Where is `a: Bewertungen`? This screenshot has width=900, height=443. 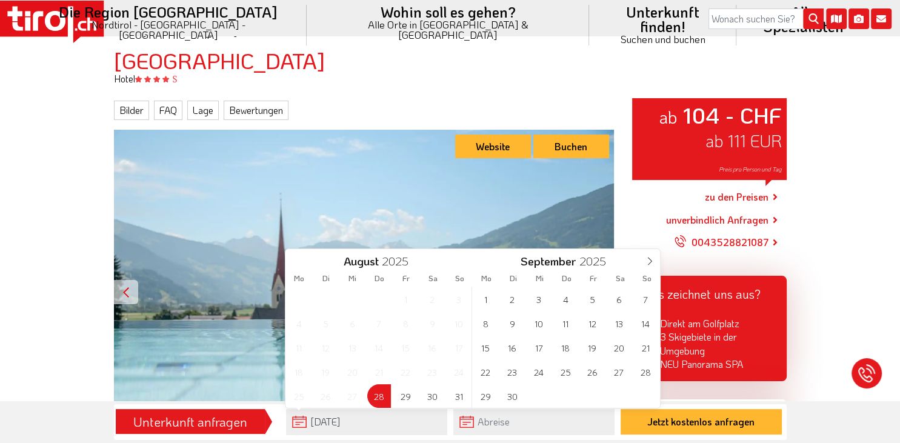
a: Bewertungen is located at coordinates (256, 110).